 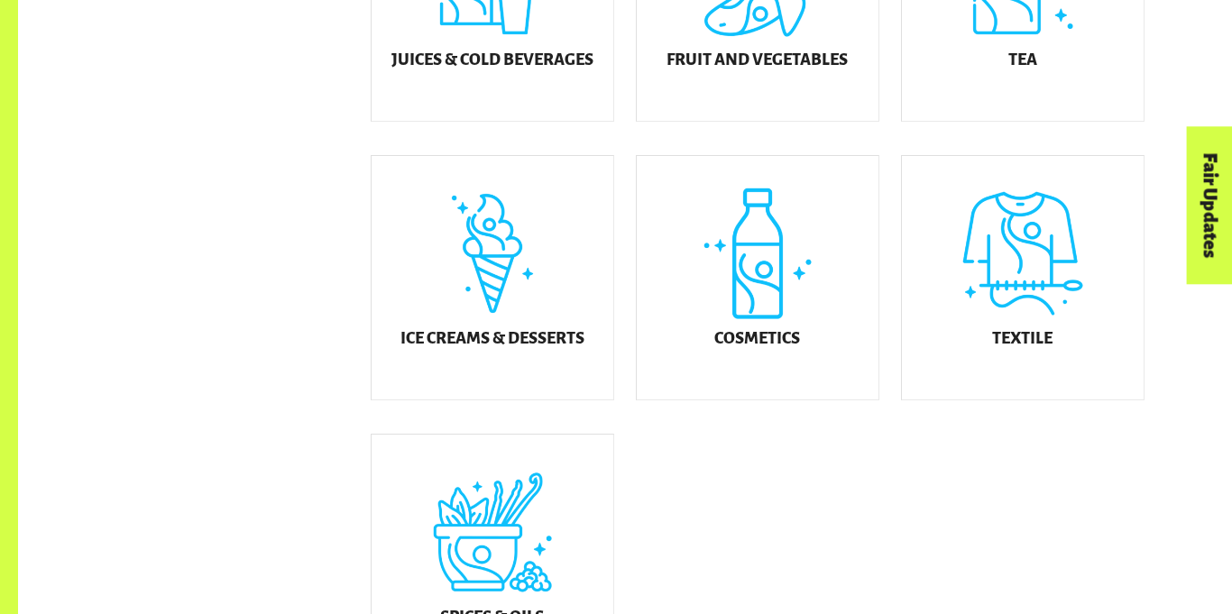 I want to click on a: Ice Creams & Desserts, so click(x=492, y=278).